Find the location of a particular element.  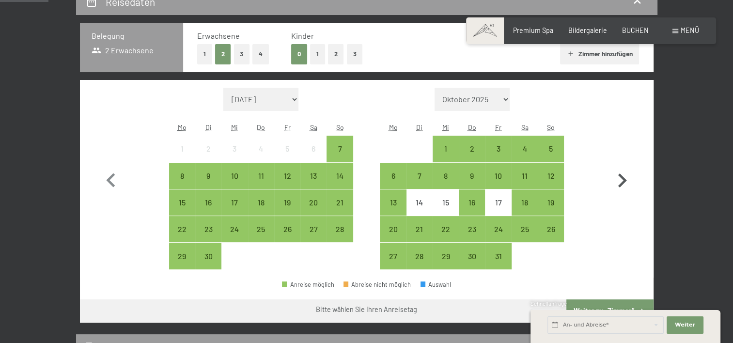

div: 7 is located at coordinates (419, 184).